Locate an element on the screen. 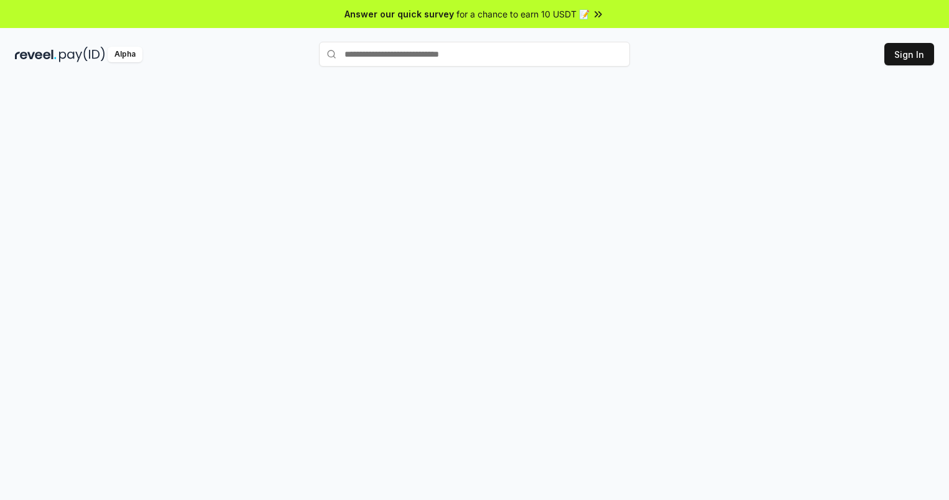 Image resolution: width=949 pixels, height=500 pixels. span: Answer our quick survey is located at coordinates (399, 14).